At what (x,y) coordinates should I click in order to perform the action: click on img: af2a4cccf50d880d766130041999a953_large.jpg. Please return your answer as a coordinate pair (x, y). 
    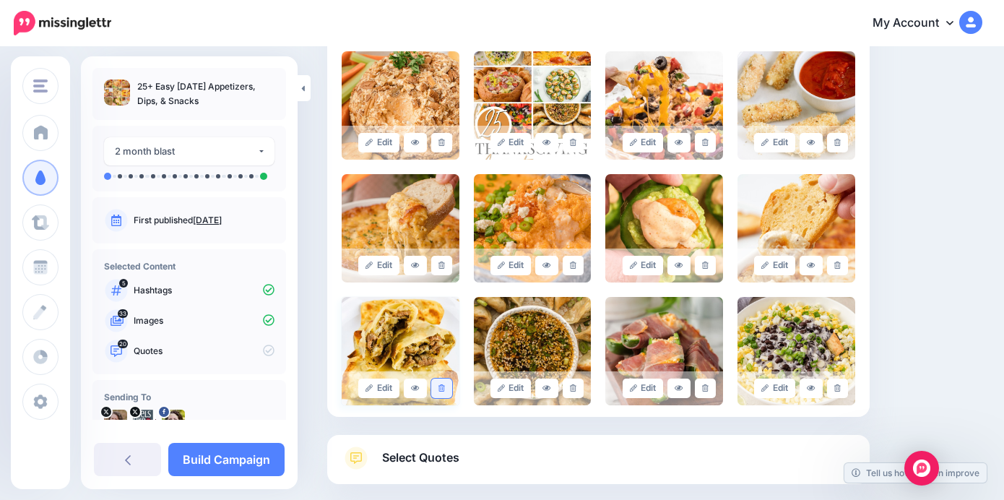
    Looking at the image, I should click on (796, 228).